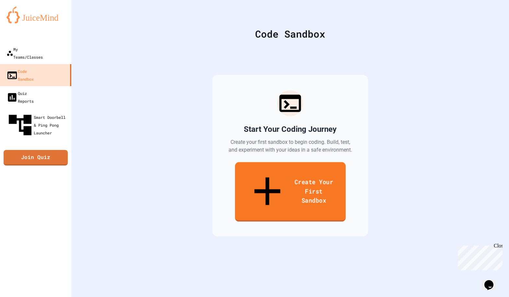  What do you see at coordinates (36, 15) in the screenshot?
I see `img: logo-orange.svg` at bounding box center [36, 15].